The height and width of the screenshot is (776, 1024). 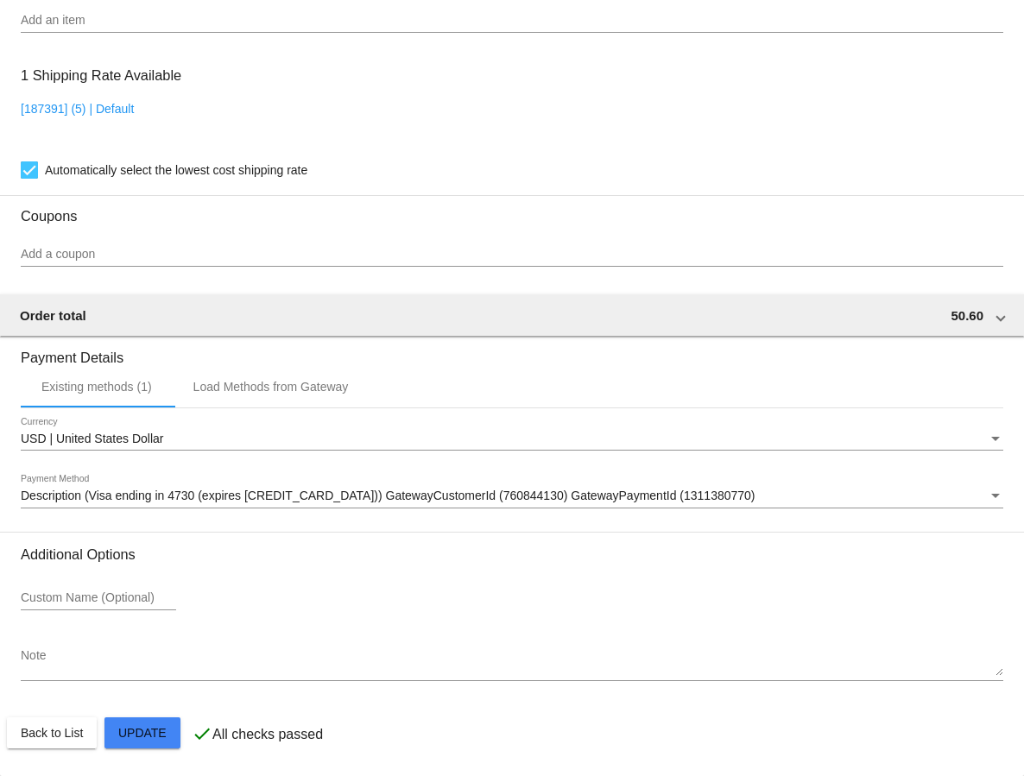 I want to click on h3: Payment Details, so click(x=512, y=352).